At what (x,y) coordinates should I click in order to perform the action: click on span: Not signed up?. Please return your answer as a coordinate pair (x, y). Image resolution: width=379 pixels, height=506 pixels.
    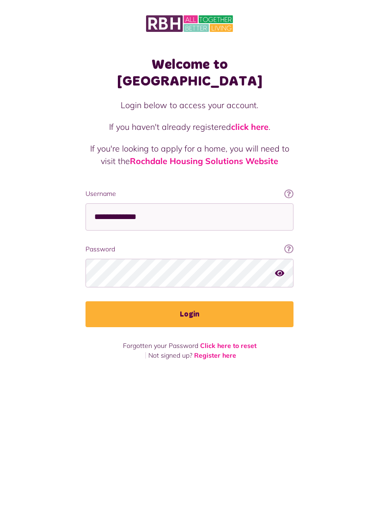
    Looking at the image, I should click on (170, 356).